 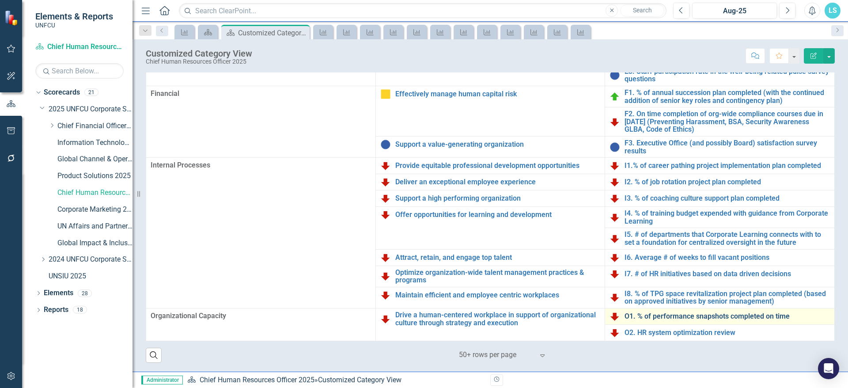 What do you see at coordinates (734, 11) in the screenshot?
I see `div: Aug-25` at bounding box center [734, 11].